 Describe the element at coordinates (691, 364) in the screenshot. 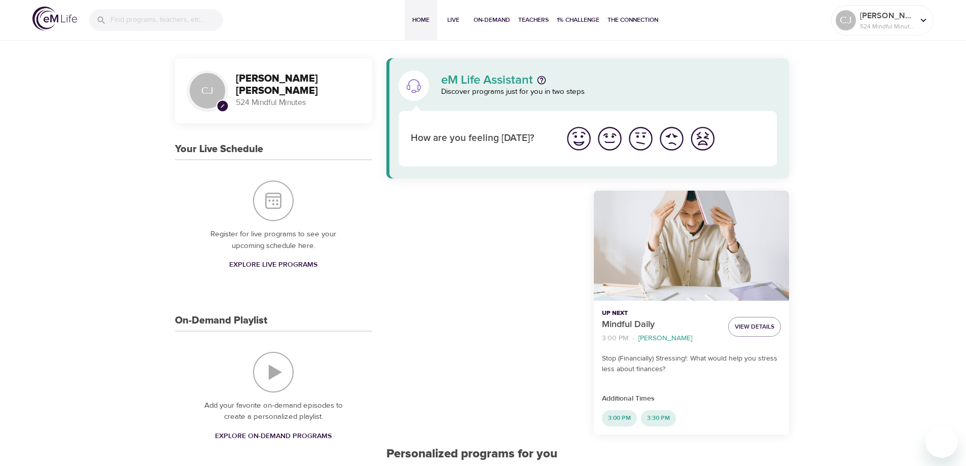

I see `p: Stop (Financially) Stressing!: What would help you stress less about finances?` at that location.